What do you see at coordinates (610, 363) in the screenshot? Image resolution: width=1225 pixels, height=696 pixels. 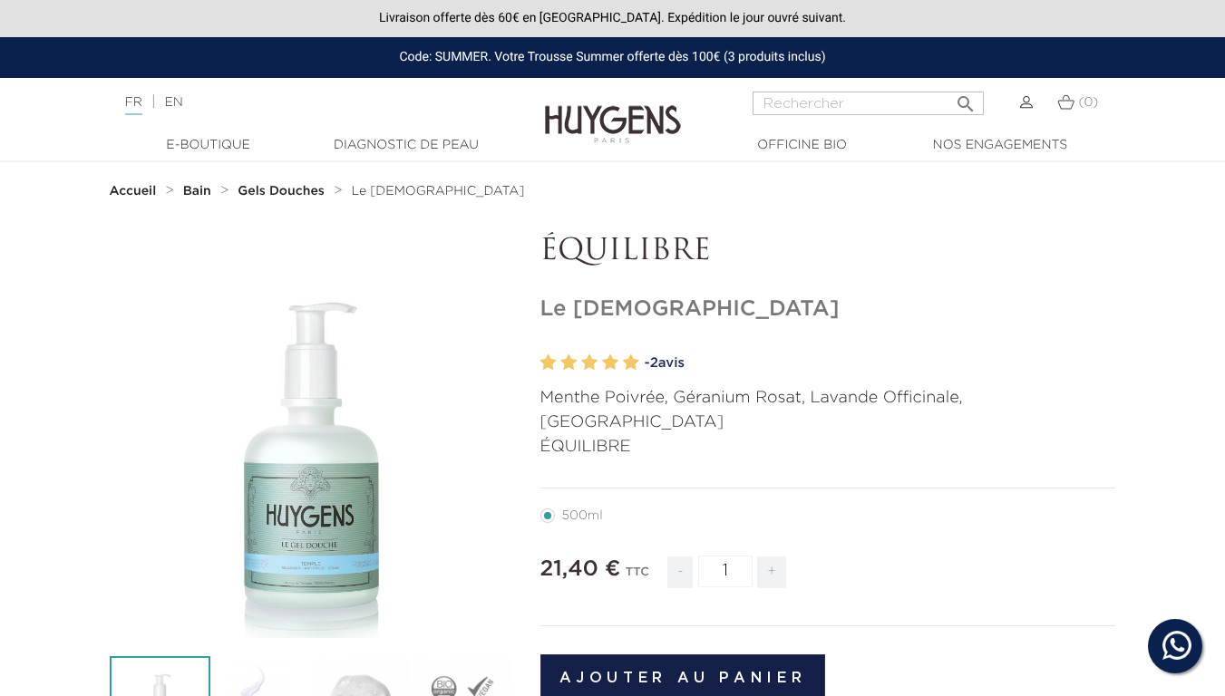 I see `label: 4` at bounding box center [610, 363].